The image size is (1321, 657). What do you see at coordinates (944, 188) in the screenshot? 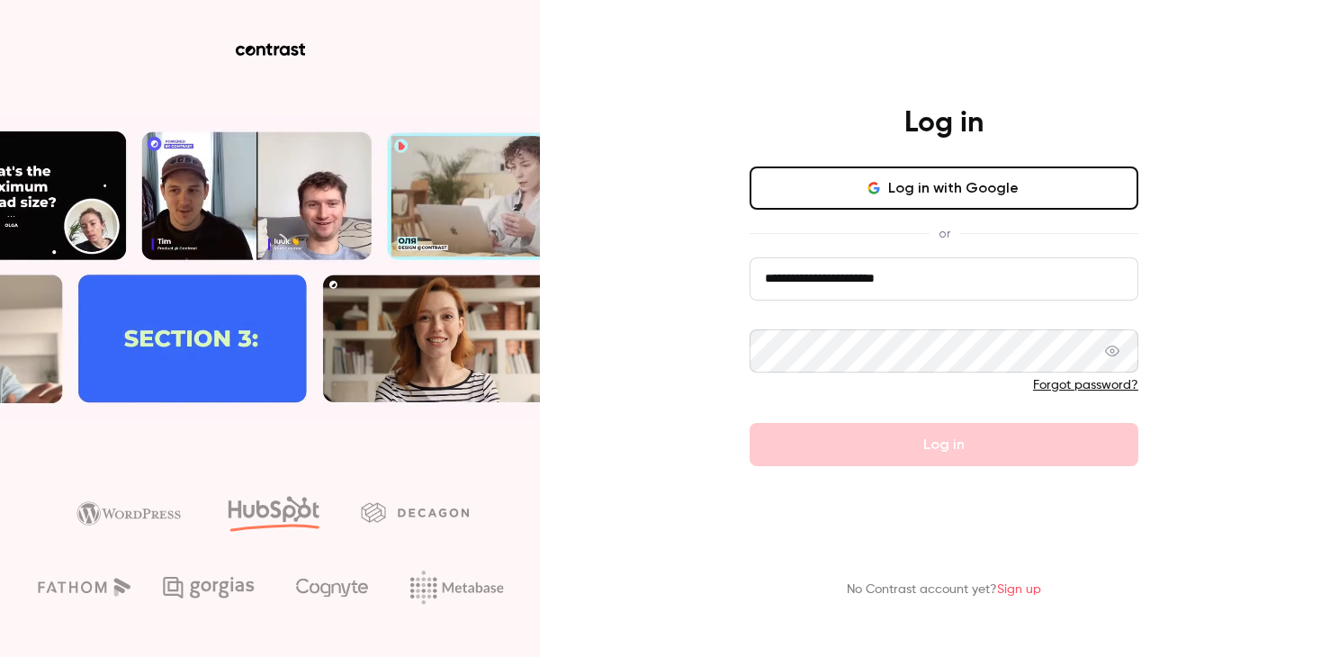
I see `button: Log in with Google` at bounding box center [944, 188].